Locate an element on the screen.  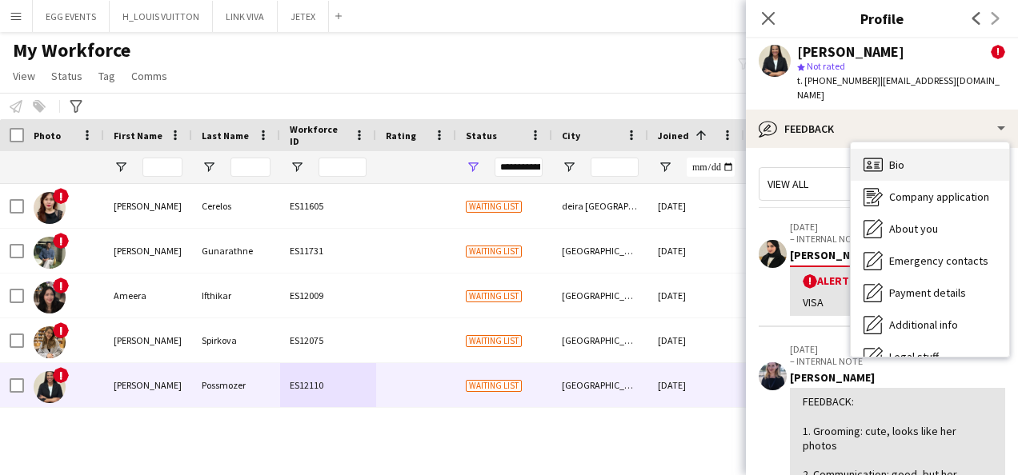
img: Wilma Cerelos is located at coordinates (50, 208).